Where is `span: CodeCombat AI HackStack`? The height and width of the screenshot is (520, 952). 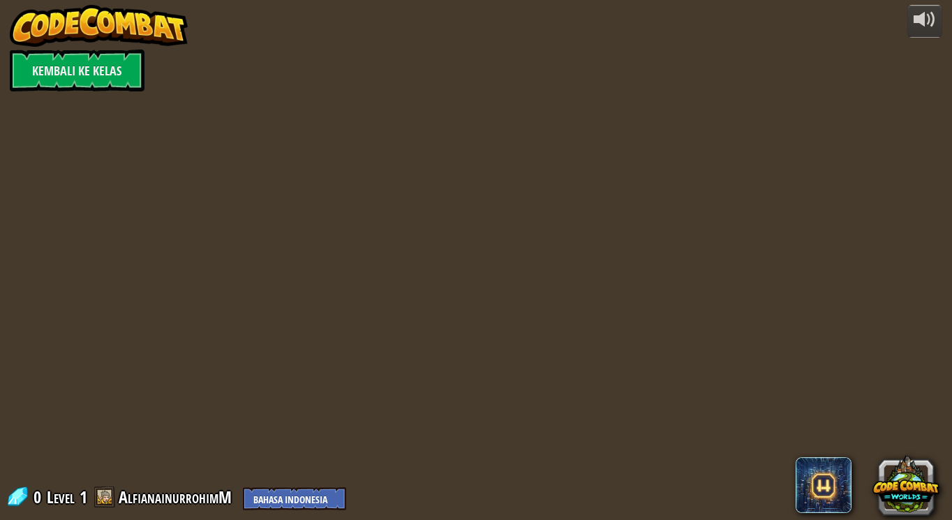
span: CodeCombat AI HackStack is located at coordinates (824, 485).